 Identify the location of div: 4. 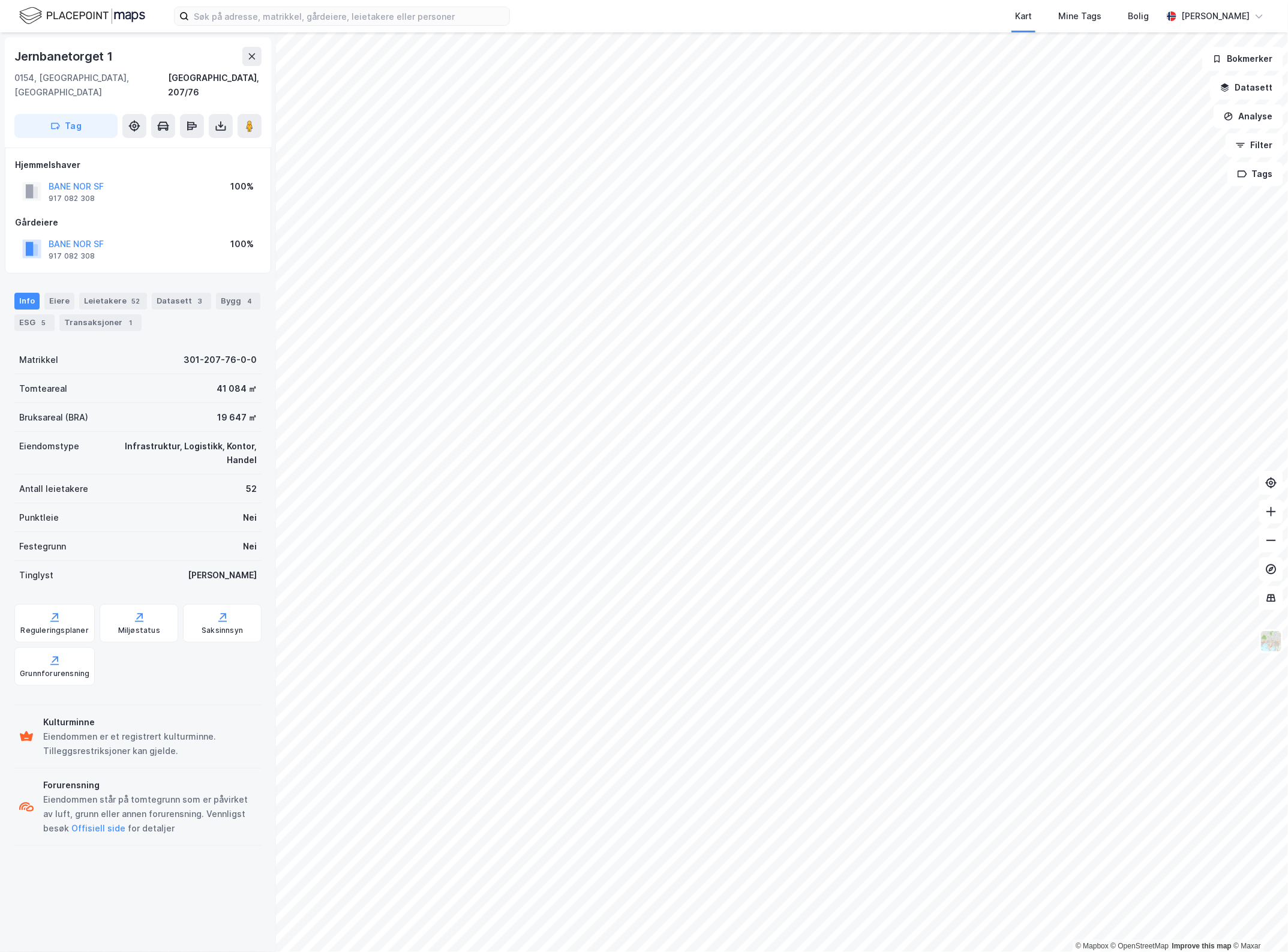
(250, 302).